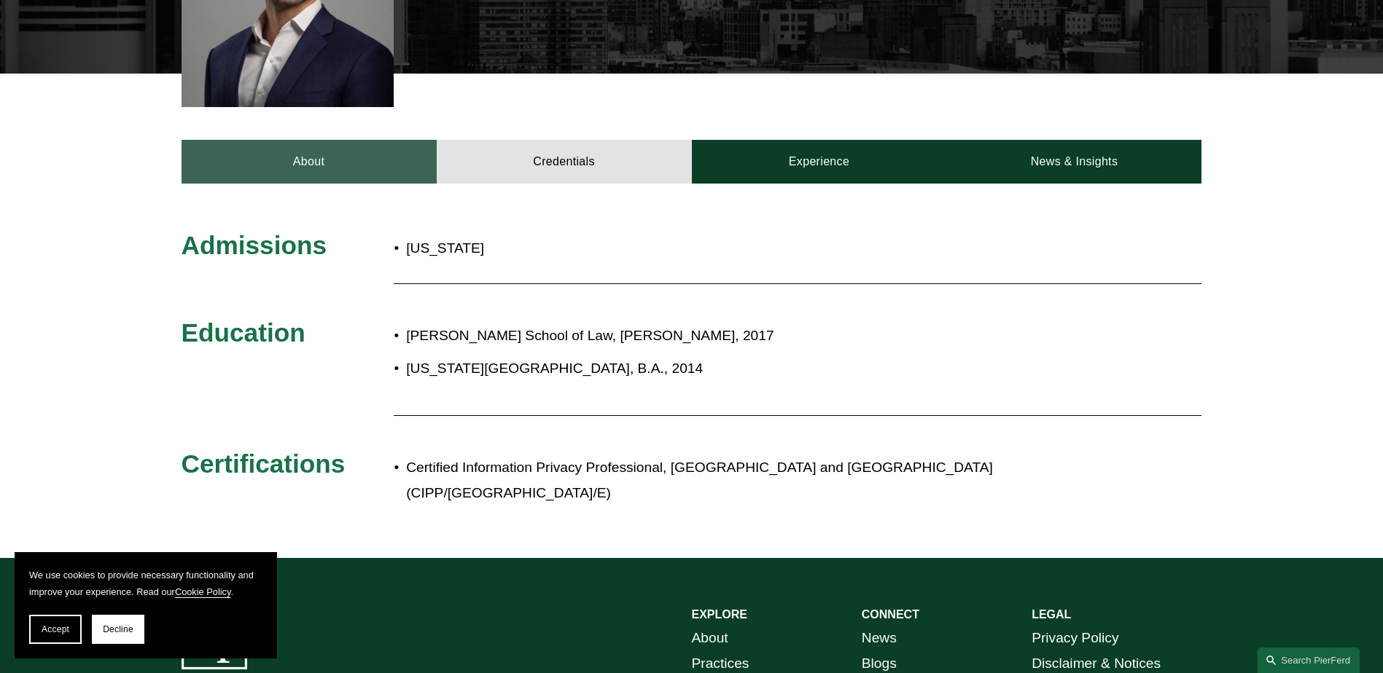  I want to click on span: Certifications, so click(263, 464).